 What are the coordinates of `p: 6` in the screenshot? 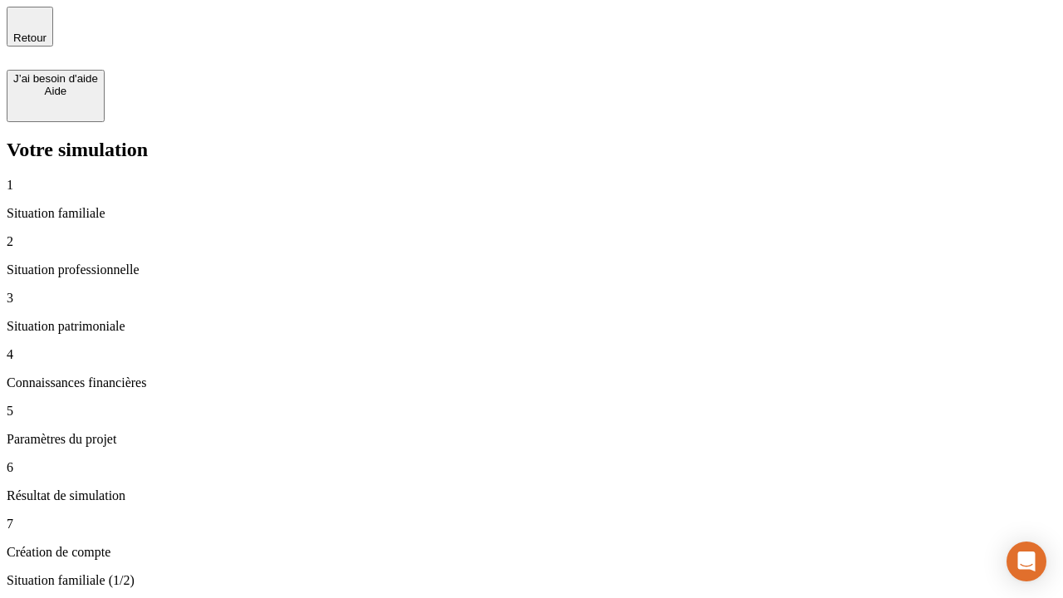 It's located at (531, 467).